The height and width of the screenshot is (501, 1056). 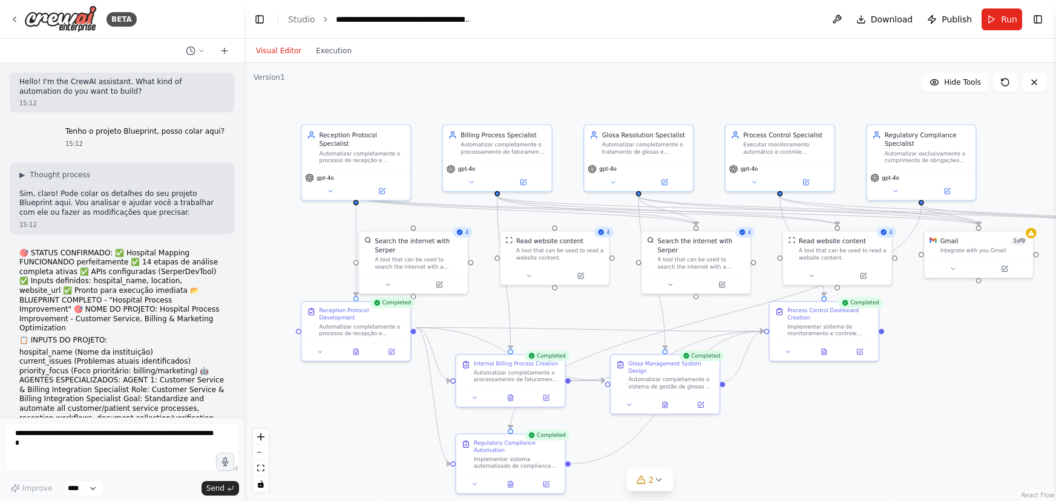 I want to click on div: A tool that can be used to search the internet with a search_query. Supports different search typ..., so click(x=701, y=263).